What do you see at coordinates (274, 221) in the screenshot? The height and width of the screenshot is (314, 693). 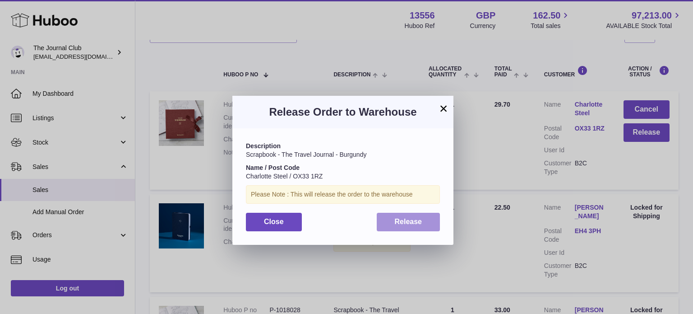 I see `span: Close` at bounding box center [274, 221].